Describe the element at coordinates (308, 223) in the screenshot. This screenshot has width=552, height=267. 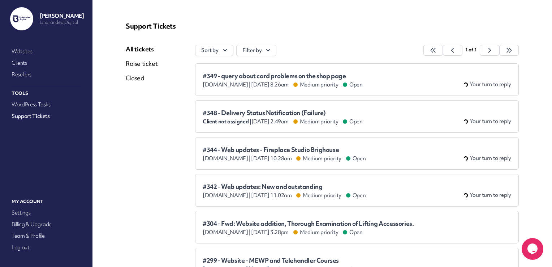
I see `span: #304 - Fwd: Website addition, Thorough Examination of Lifting Accessories.` at that location.